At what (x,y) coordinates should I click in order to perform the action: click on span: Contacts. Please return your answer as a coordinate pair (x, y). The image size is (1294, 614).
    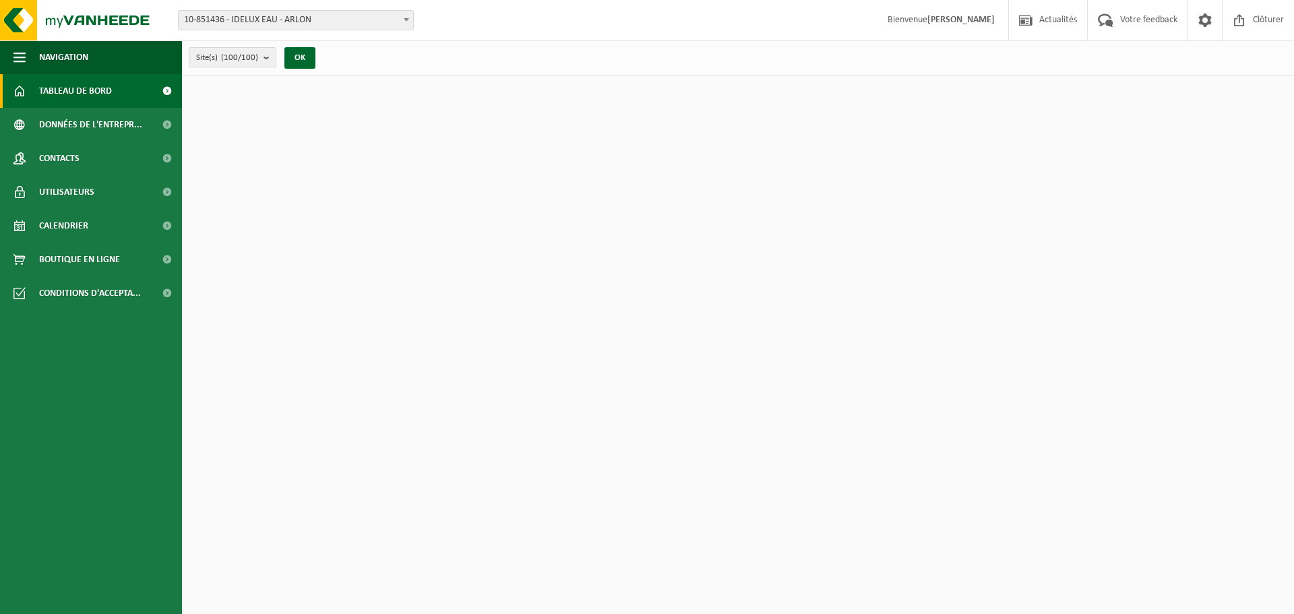
    Looking at the image, I should click on (59, 158).